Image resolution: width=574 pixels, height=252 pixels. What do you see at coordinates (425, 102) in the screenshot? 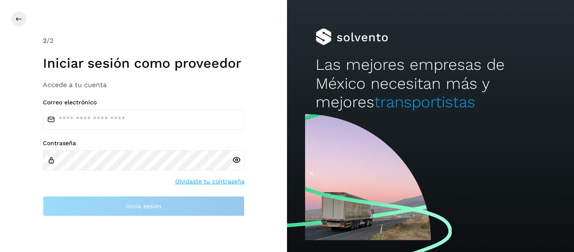
I see `span: transportistas` at bounding box center [425, 102].